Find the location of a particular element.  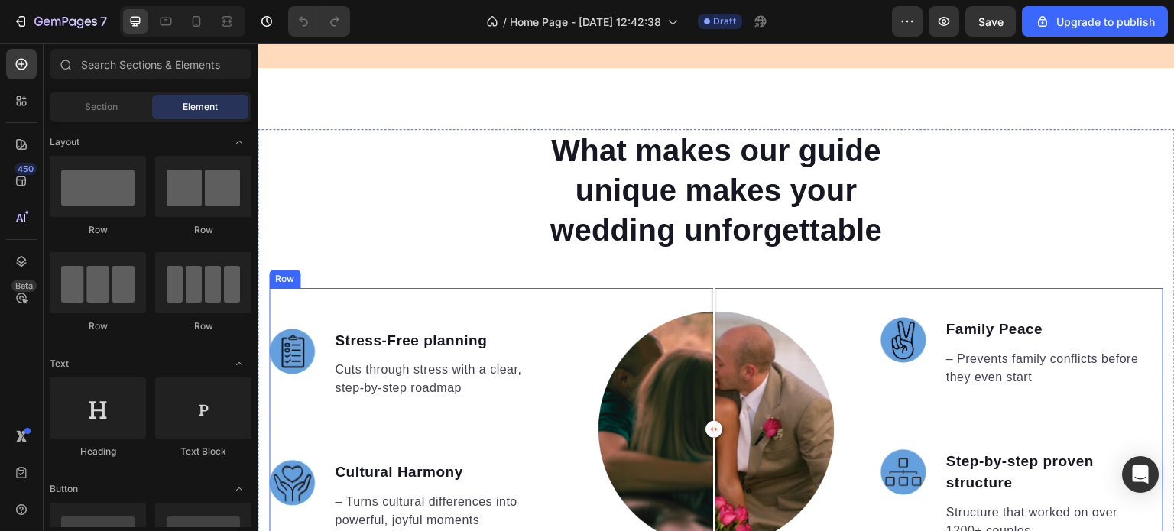

img: gempages_578875627680039521-ec6470db-9fe9-4a80-a6f5-69d8ce044ad5.png is located at coordinates (646, 297).